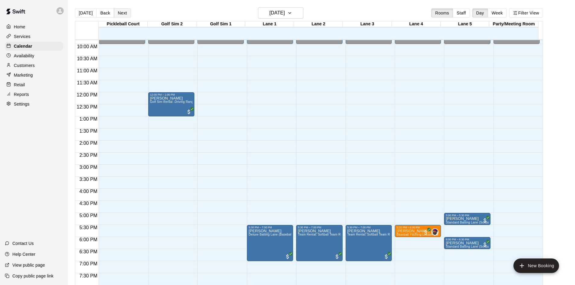 This screenshot has height=285, width=575. I want to click on span: 3:00 PM, so click(88, 167).